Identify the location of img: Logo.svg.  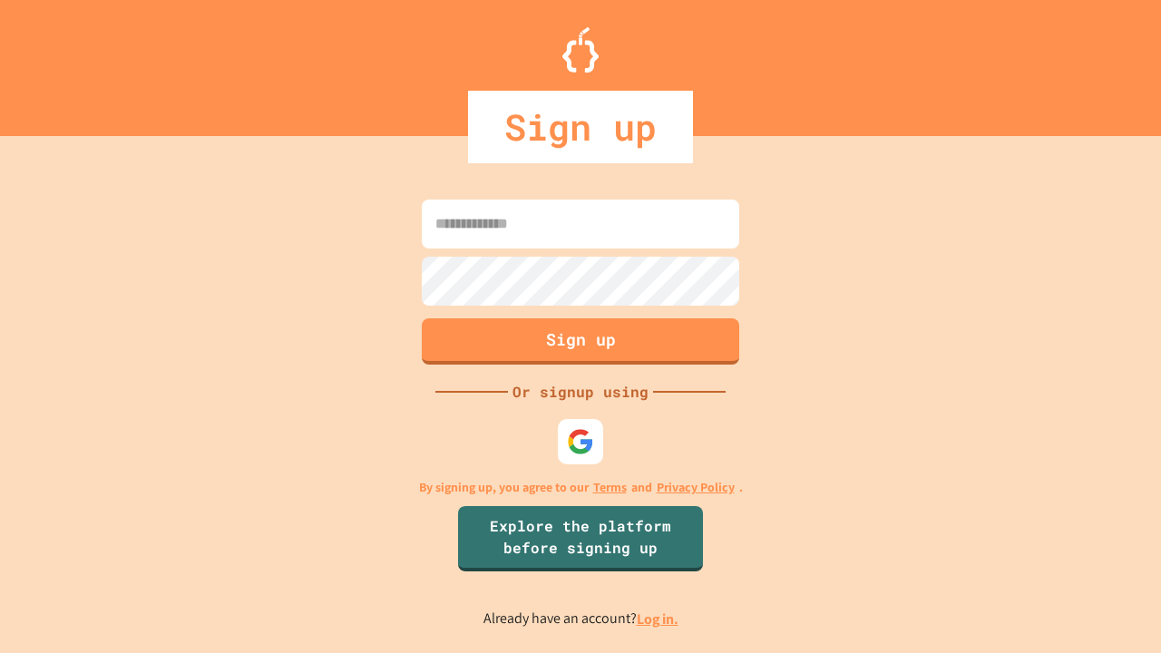
(580, 50).